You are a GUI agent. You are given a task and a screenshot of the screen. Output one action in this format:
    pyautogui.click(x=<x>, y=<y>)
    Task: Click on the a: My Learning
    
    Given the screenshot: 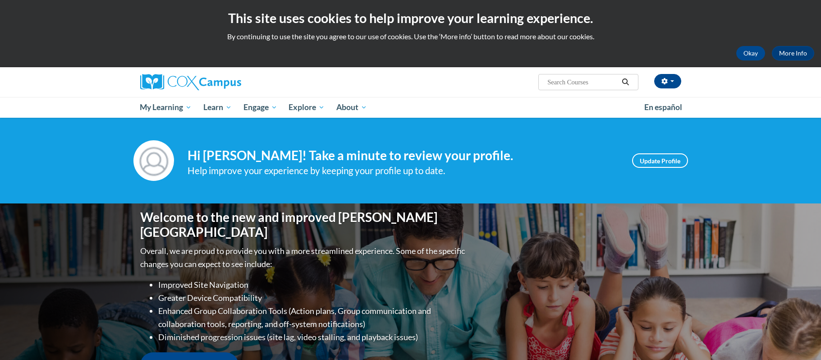 What is the action you would take?
    pyautogui.click(x=166, y=107)
    